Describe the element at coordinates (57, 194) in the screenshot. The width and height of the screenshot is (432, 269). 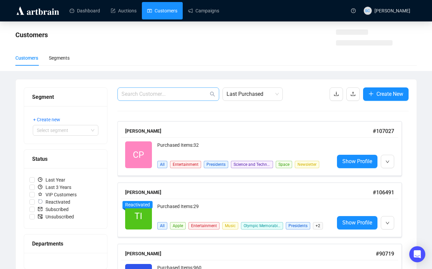
I see `span: VIP Customers` at that location.